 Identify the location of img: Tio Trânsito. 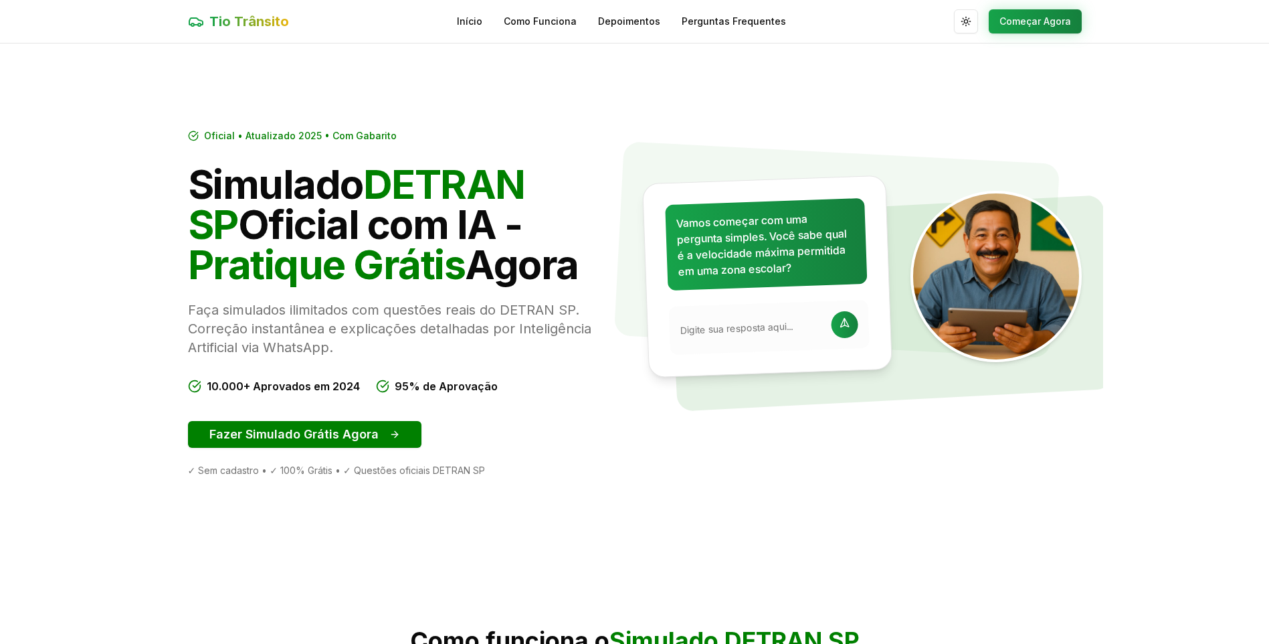
(996, 276).